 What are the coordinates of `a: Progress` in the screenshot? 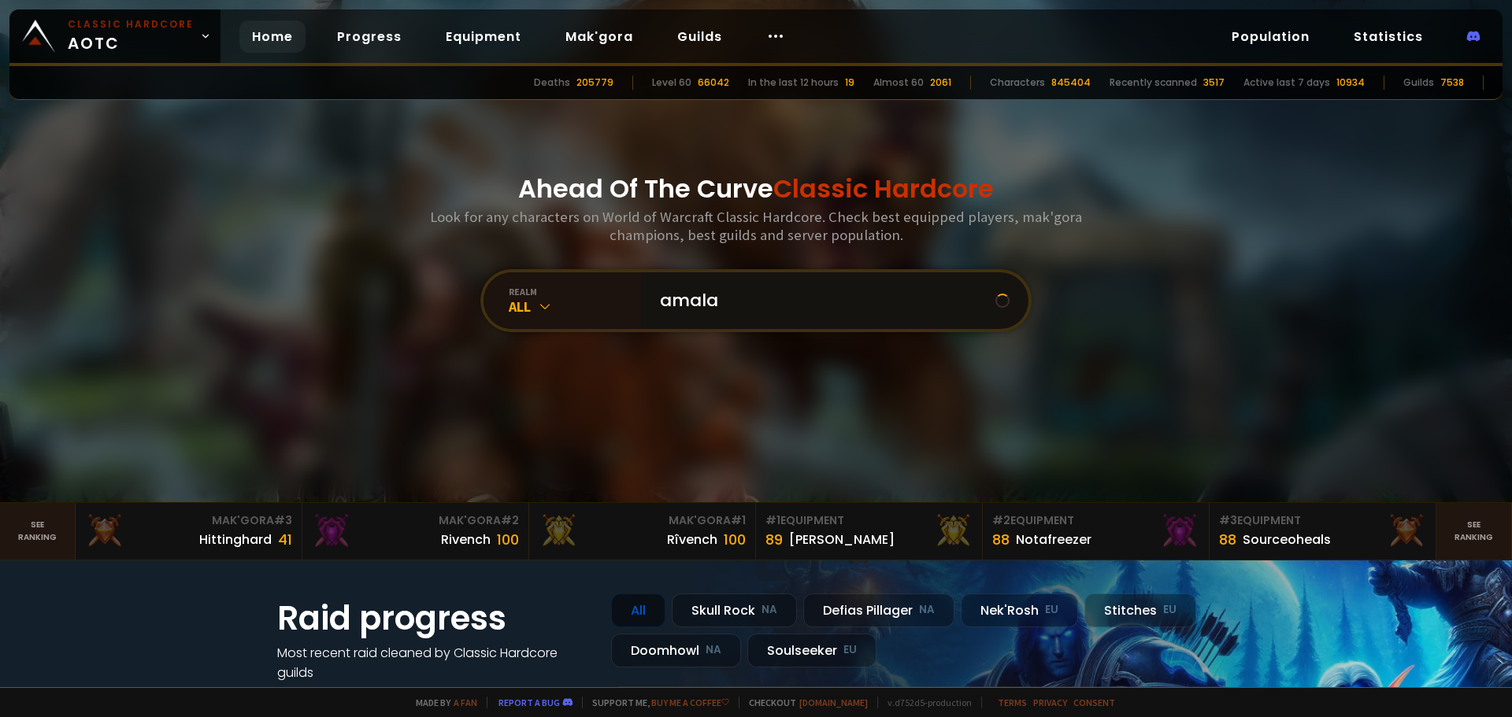 It's located at (369, 36).